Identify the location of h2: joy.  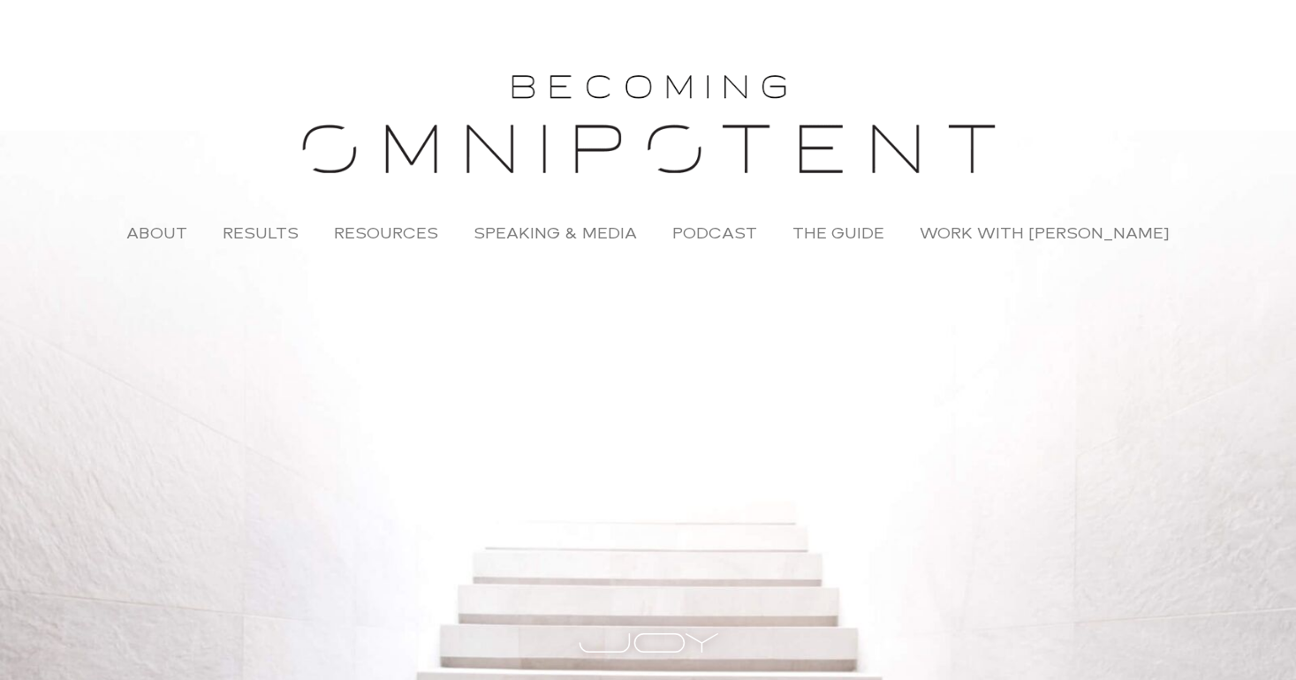
(649, 645).